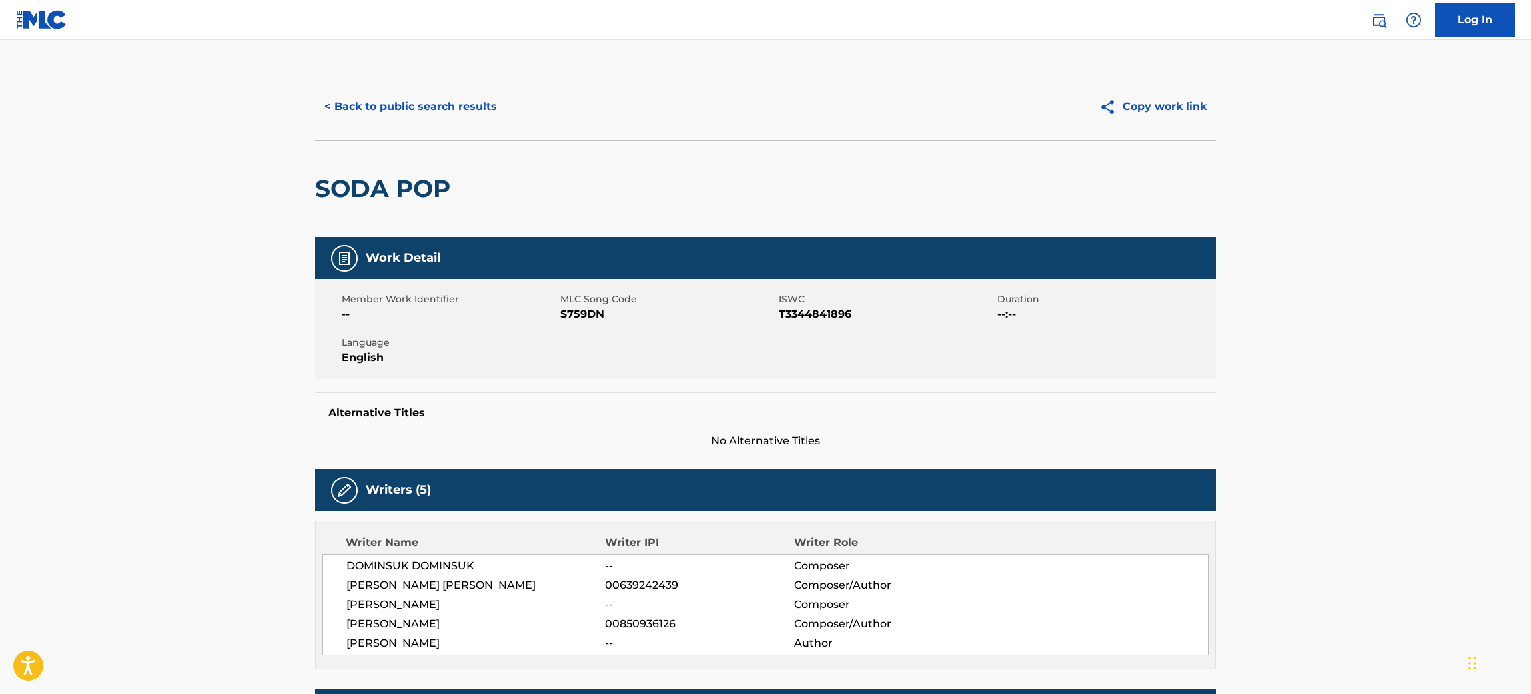  I want to click on button: Copy work link, so click(1153, 107).